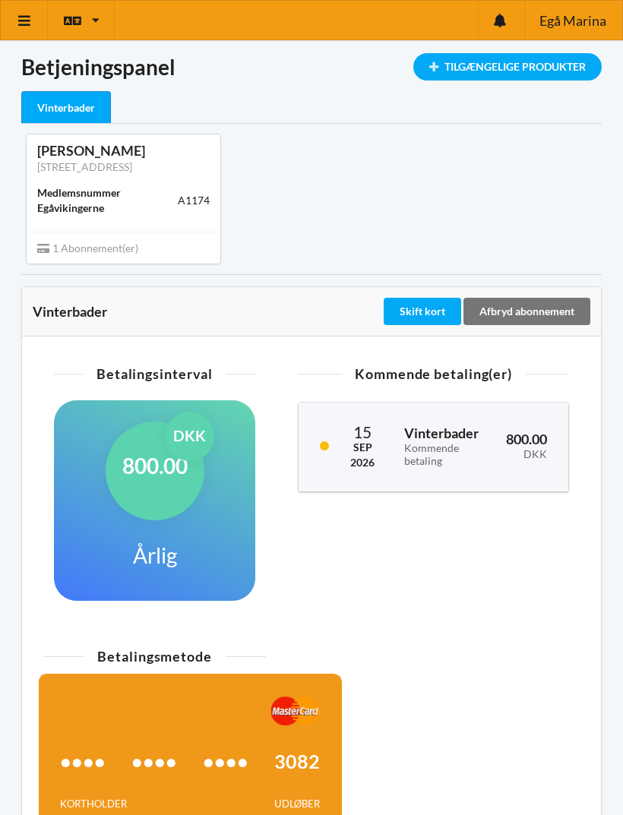 Image resolution: width=623 pixels, height=815 pixels. Describe the element at coordinates (297, 804) in the screenshot. I see `div: Udløber` at that location.